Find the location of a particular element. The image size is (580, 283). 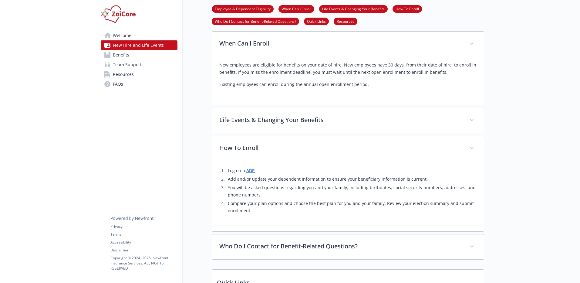

span: Resources is located at coordinates (123, 74).